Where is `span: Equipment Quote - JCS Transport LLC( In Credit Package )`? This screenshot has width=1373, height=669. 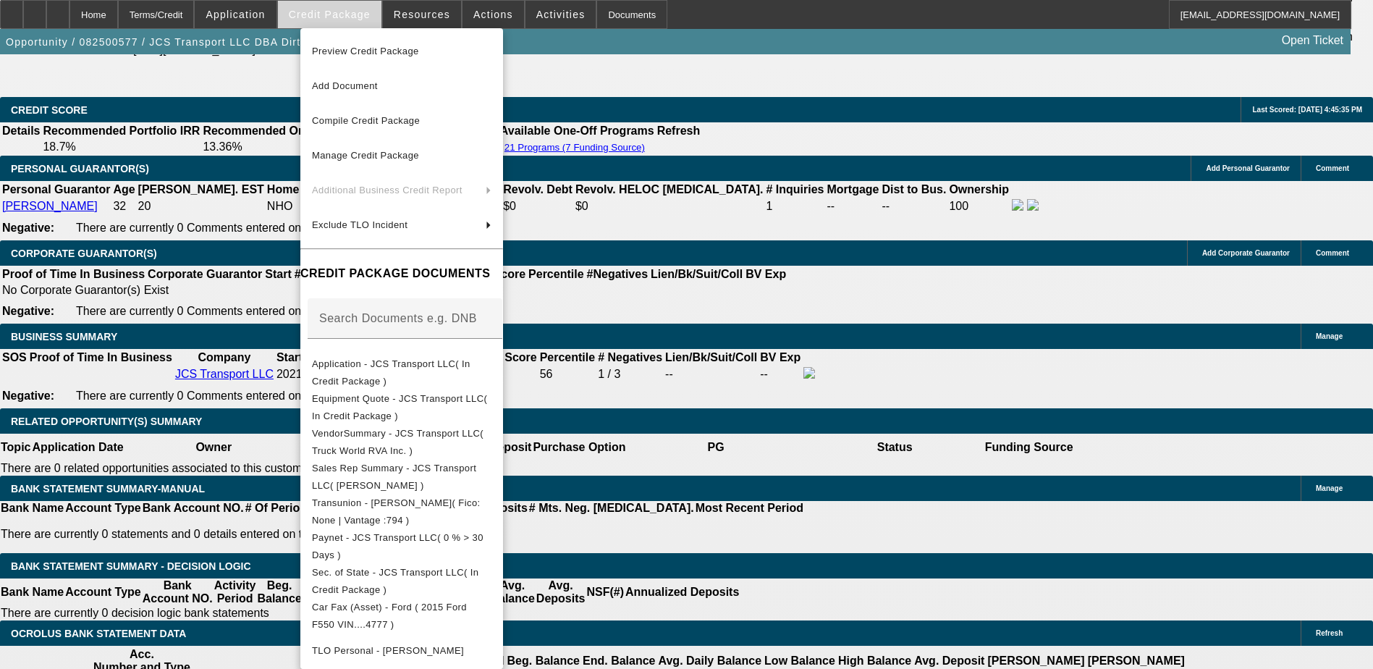
span: Equipment Quote - JCS Transport LLC( In Credit Package ) is located at coordinates (399, 407).